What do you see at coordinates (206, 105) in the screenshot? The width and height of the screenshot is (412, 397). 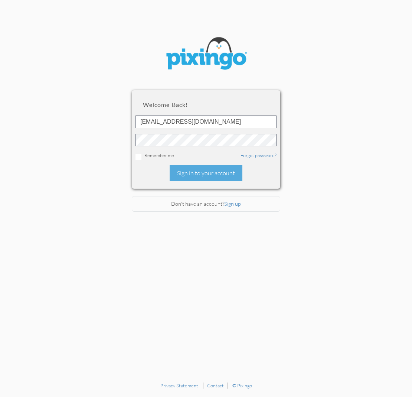 I see `h2: Welcome back!` at bounding box center [206, 105].